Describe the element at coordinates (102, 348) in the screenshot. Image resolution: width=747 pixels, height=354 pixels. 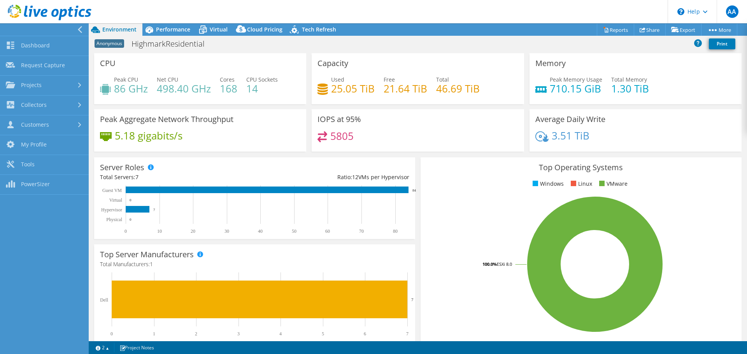
I see `a: 2` at that location.